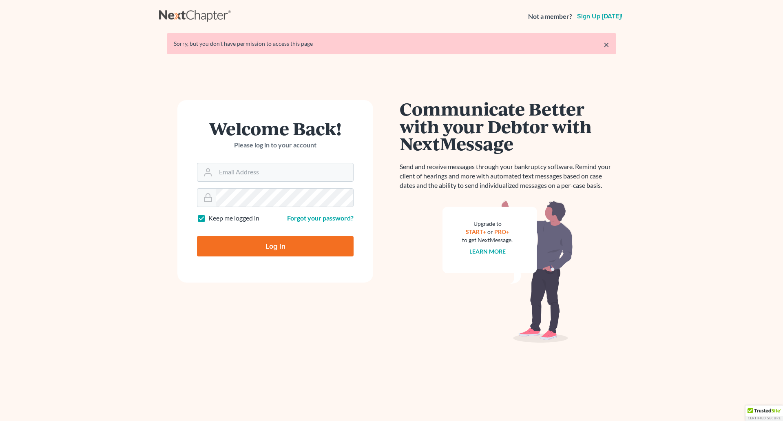  Describe the element at coordinates (508, 176) in the screenshot. I see `p: Send and receive messages through your bankruptcy software. Remind your client of hearings and mo...` at that location.